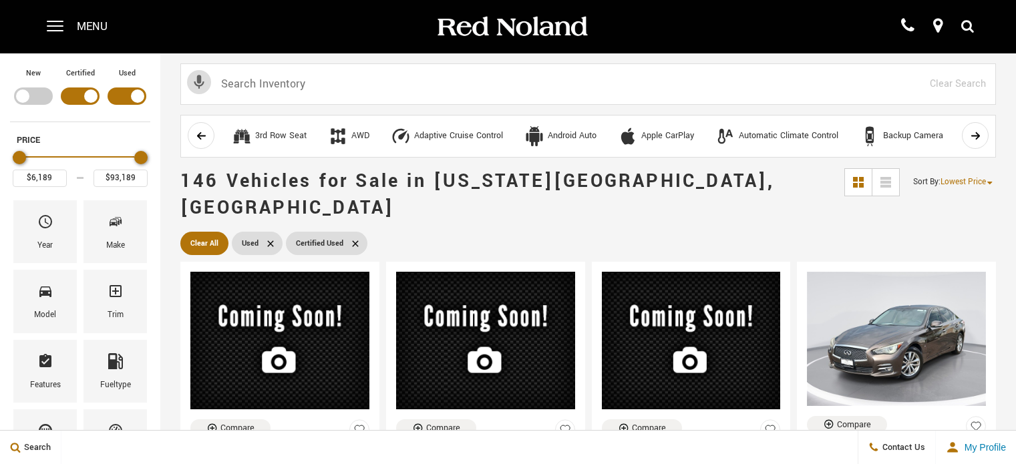 This screenshot has width=1016, height=464. Describe the element at coordinates (204, 243) in the screenshot. I see `span: Clear All` at that location.